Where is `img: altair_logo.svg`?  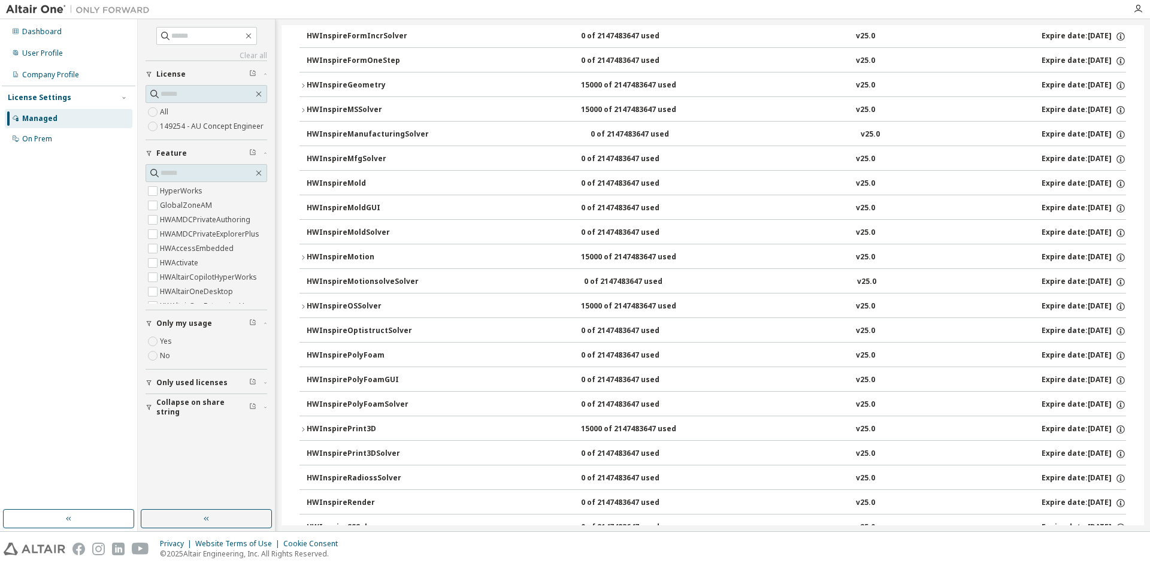 img: altair_logo.svg is located at coordinates (34, 549).